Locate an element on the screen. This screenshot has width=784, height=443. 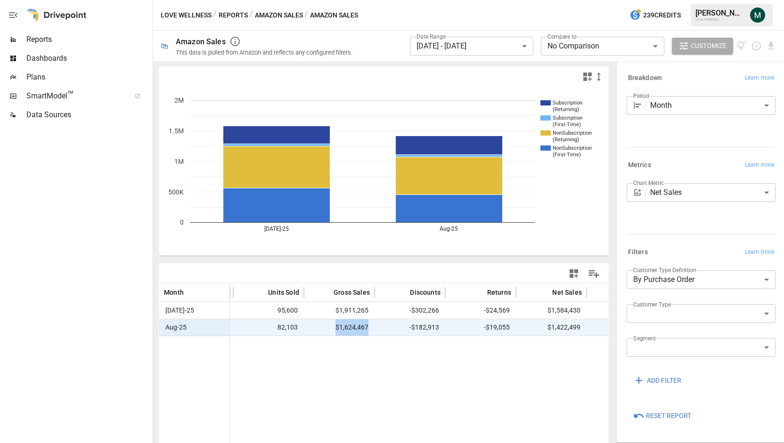
span: -$302,266 is located at coordinates (410, 310).